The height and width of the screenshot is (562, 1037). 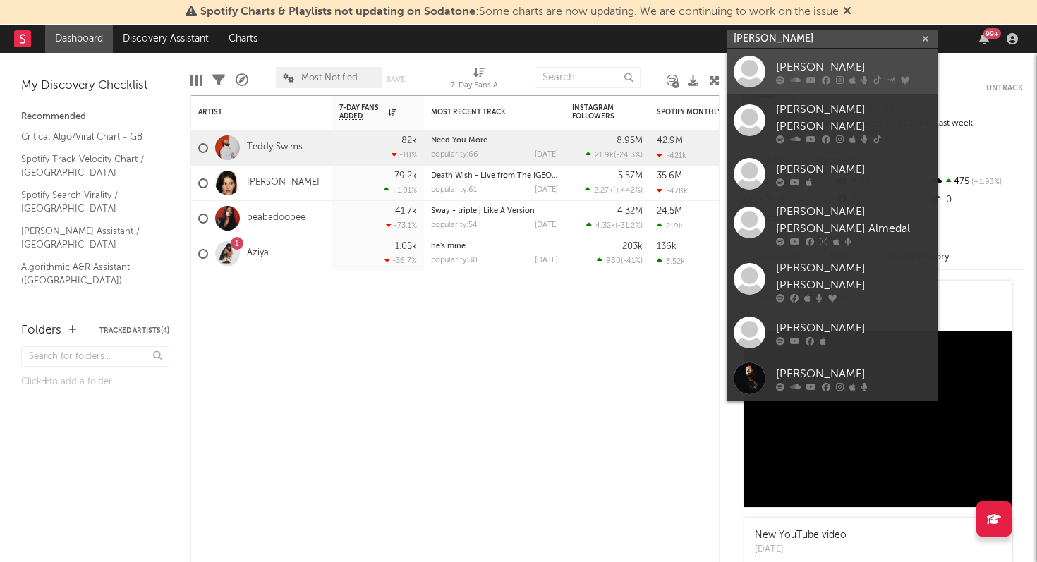 What do you see at coordinates (396, 79) in the screenshot?
I see `button: Save` at bounding box center [396, 79].